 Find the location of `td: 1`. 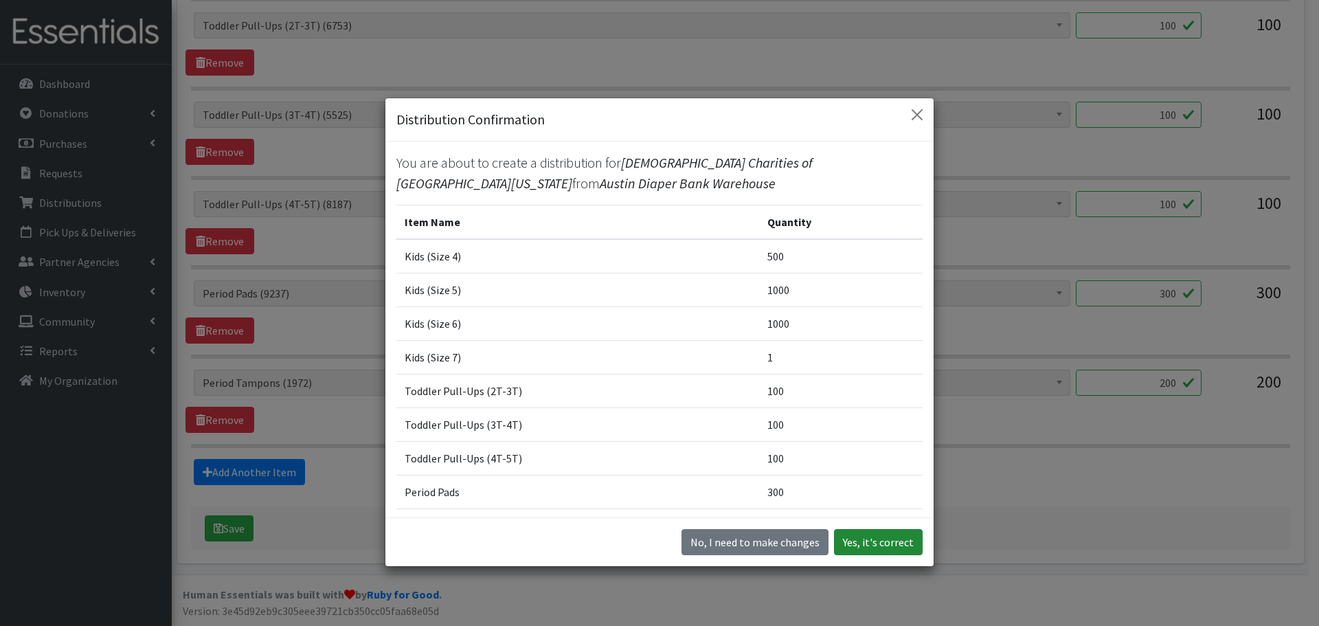

td: 1 is located at coordinates (841, 357).